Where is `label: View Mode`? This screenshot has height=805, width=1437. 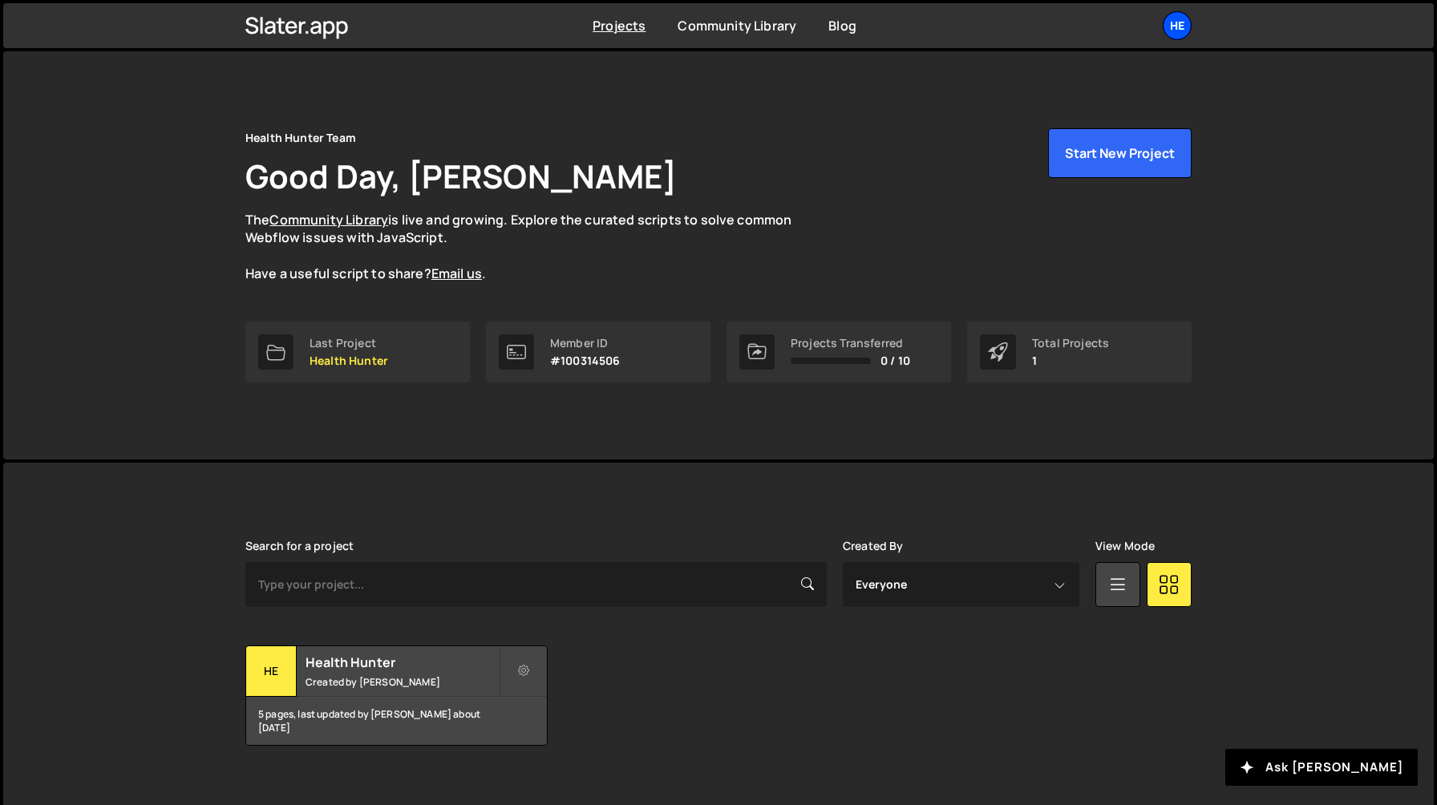
label: View Mode is located at coordinates (1125, 546).